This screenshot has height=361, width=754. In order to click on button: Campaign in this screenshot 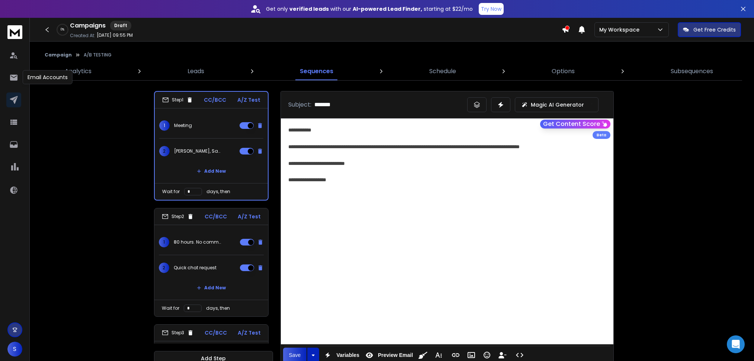, I will do `click(58, 55)`.